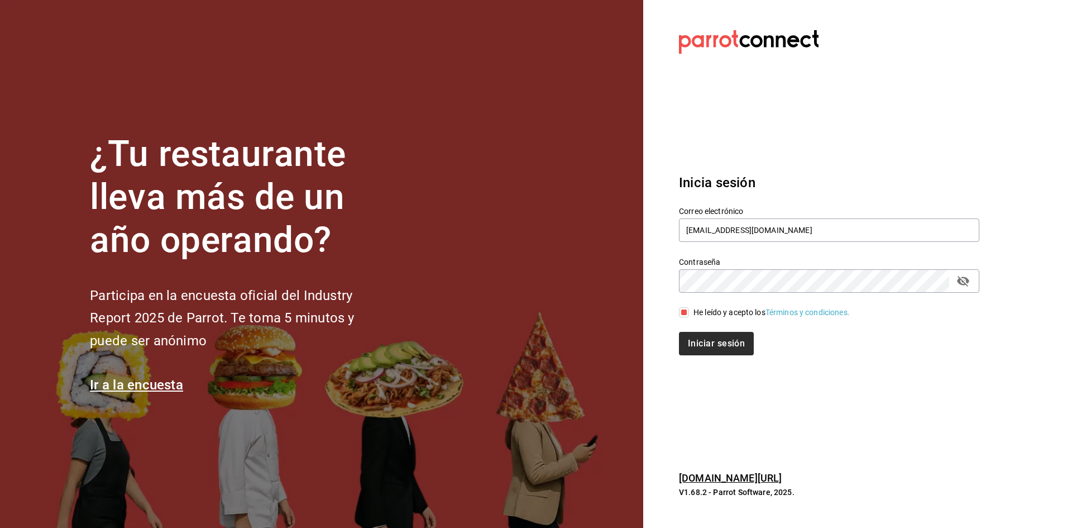 The height and width of the screenshot is (528, 1072). Describe the element at coordinates (830, 183) in the screenshot. I see `h3: Inicia sesión` at that location.